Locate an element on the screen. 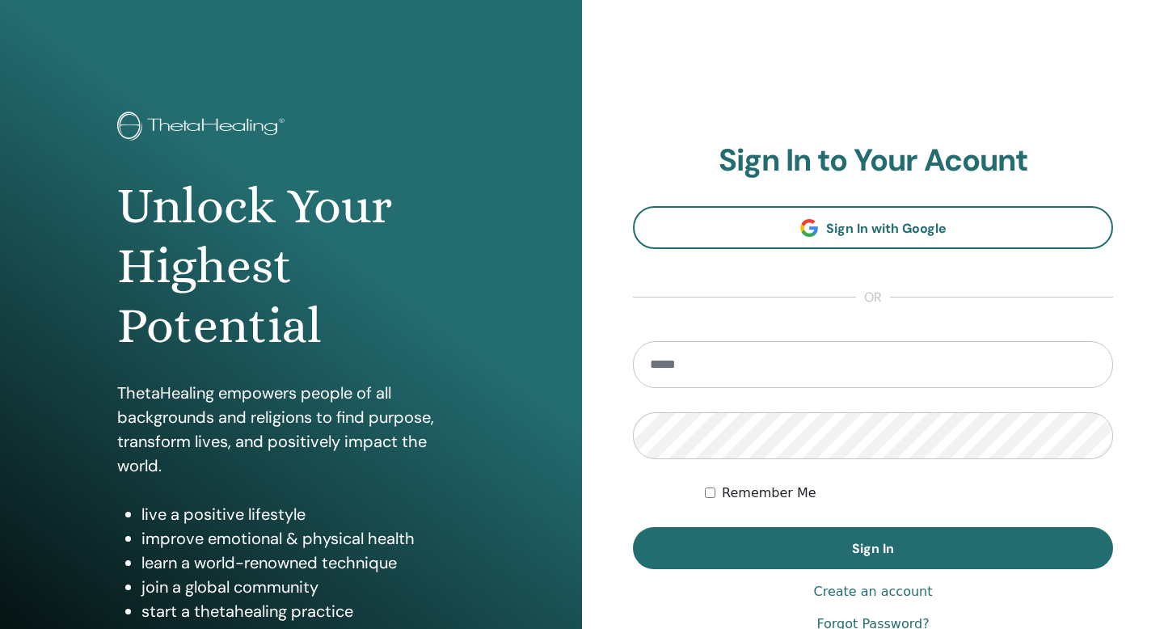 The width and height of the screenshot is (1164, 629). button: Sign In is located at coordinates (873, 548).